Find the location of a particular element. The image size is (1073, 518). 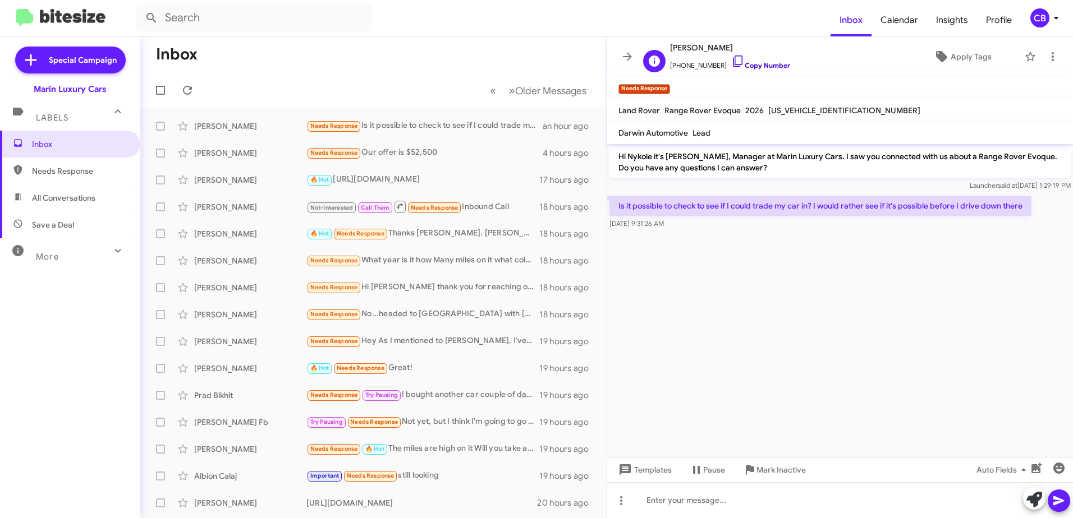

span: Pause is located at coordinates (714, 470).